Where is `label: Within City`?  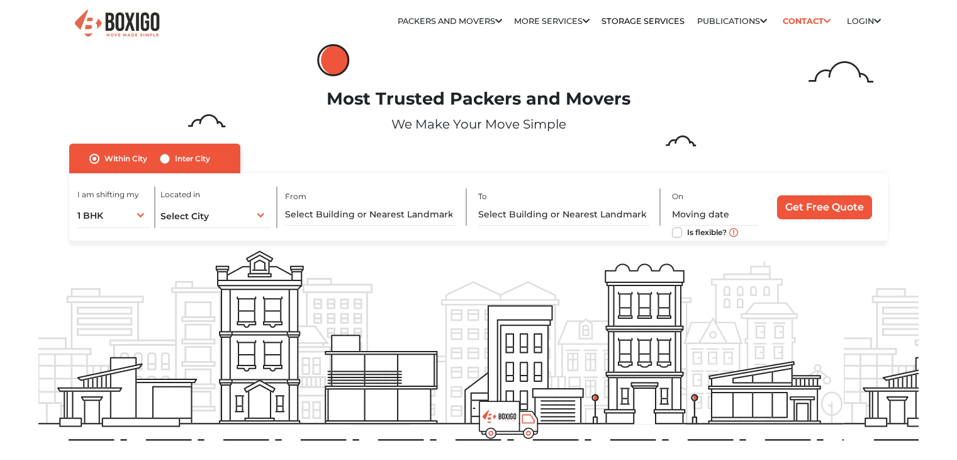 label: Within City is located at coordinates (126, 159).